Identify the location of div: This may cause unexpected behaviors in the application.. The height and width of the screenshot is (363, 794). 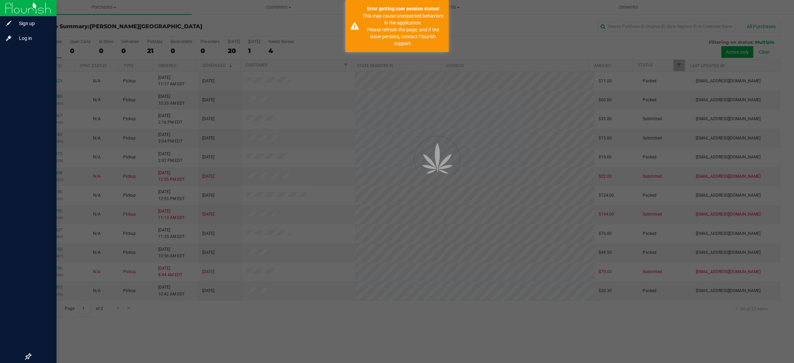
(403, 30).